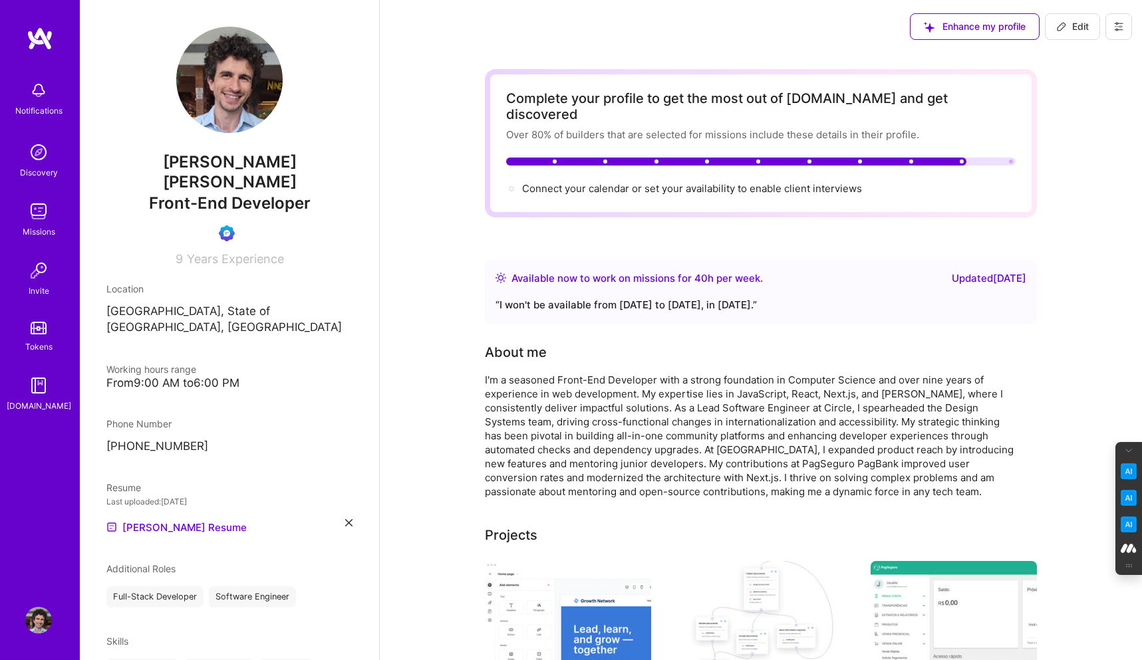  I want to click on button: Enhance my profile, so click(974, 27).